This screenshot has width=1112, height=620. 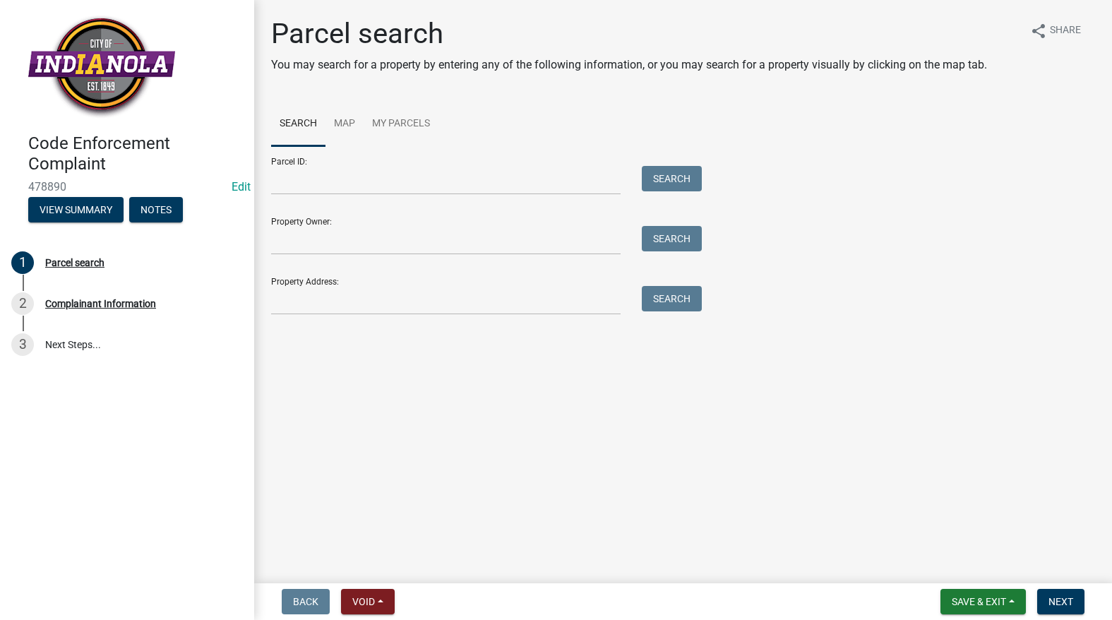 I want to click on div: 1, so click(x=23, y=263).